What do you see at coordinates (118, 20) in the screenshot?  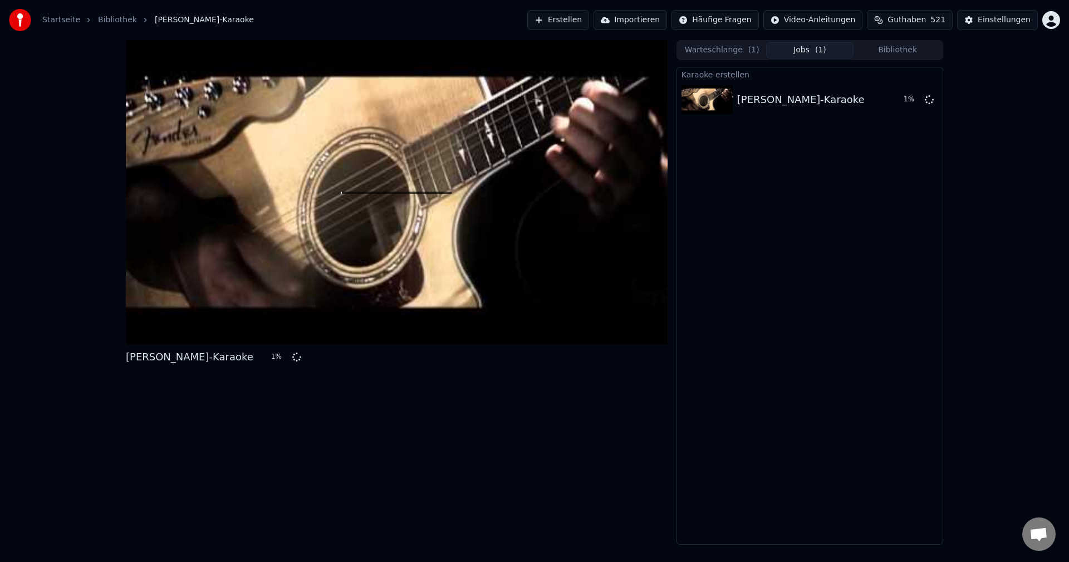 I see `a: Bibliothek` at bounding box center [118, 20].